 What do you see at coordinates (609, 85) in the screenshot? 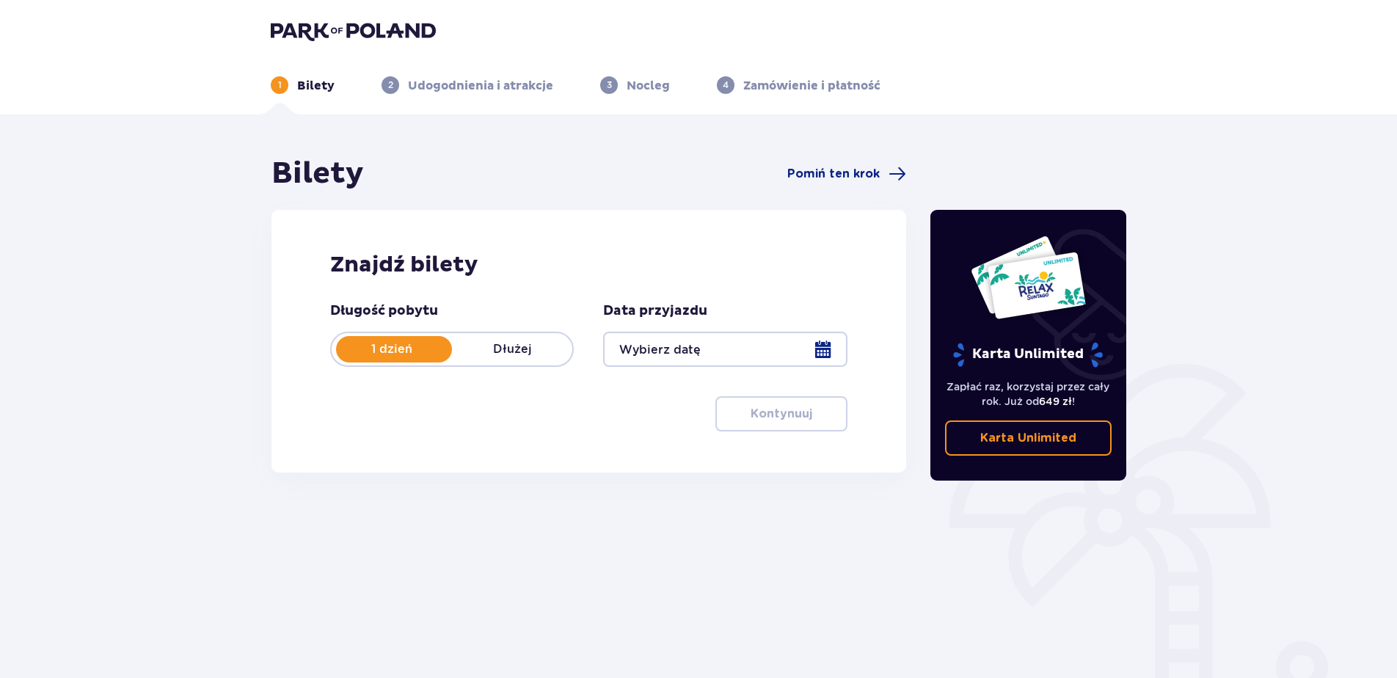
I see `p: 3` at bounding box center [609, 85].